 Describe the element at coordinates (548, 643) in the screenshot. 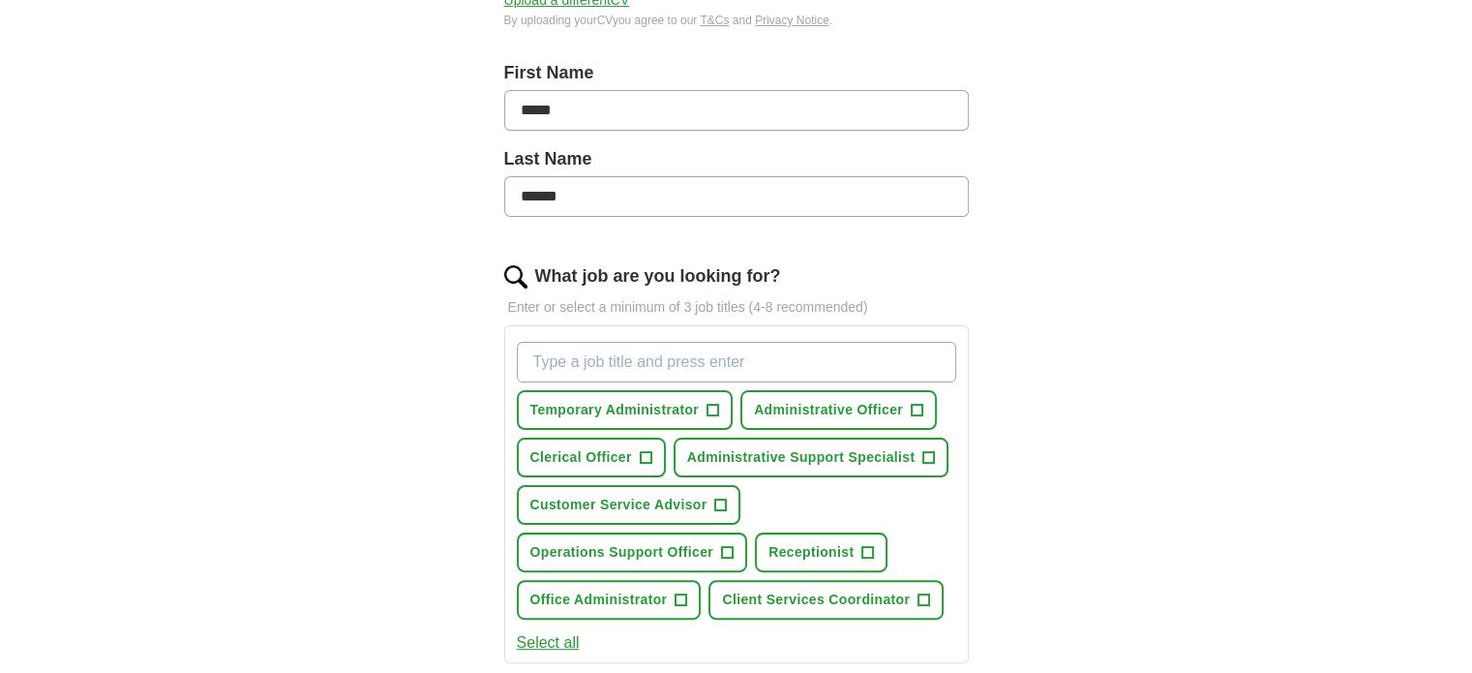

I see `button: Select all` at that location.